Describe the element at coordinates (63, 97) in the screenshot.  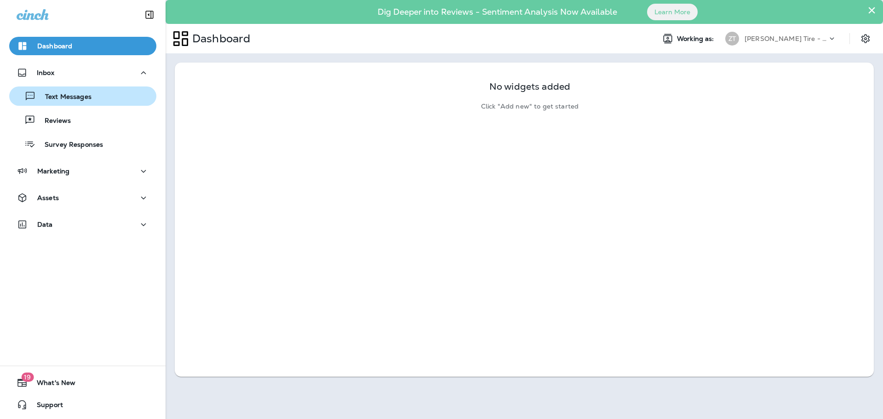
I see `p: Text Messages` at that location.